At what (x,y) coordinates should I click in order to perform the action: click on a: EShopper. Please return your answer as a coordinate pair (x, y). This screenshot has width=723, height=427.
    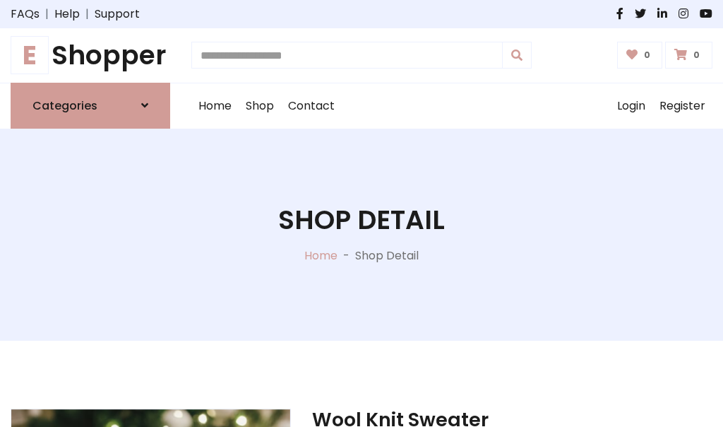
    Looking at the image, I should click on (90, 55).